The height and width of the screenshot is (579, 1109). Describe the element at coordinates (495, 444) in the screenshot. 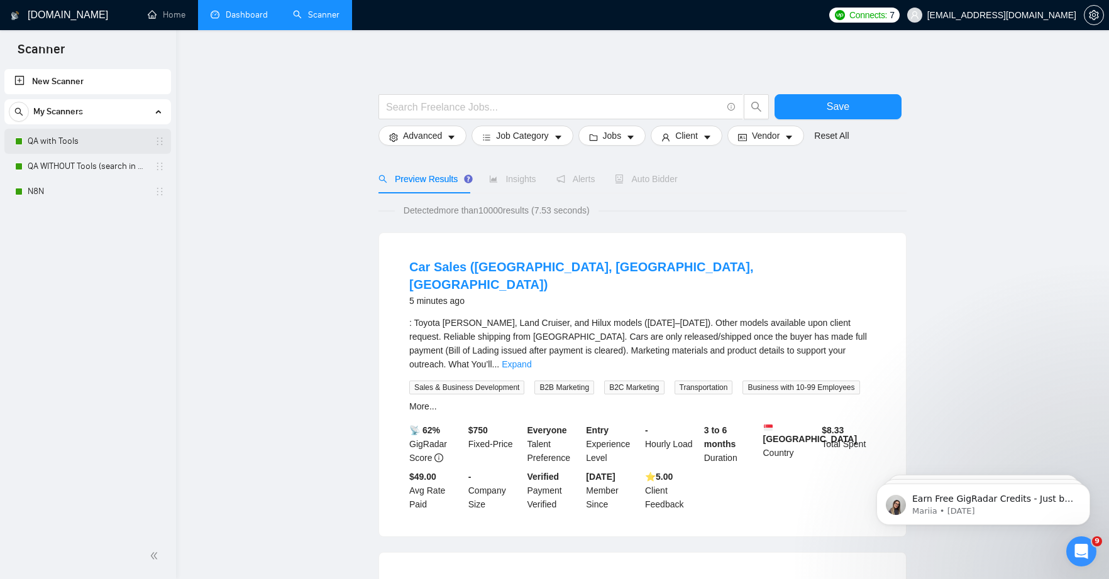

I see `div: Fixed-Price` at that location.